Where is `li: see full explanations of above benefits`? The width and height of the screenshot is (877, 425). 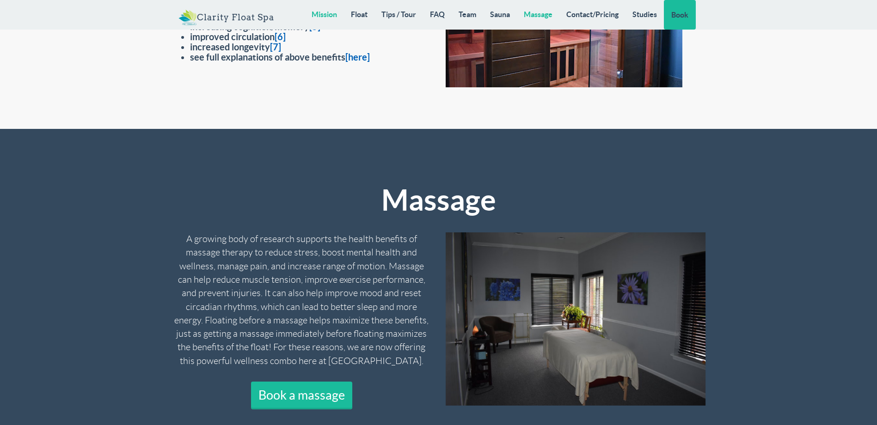
li: see full explanations of above benefits is located at coordinates (311, 57).